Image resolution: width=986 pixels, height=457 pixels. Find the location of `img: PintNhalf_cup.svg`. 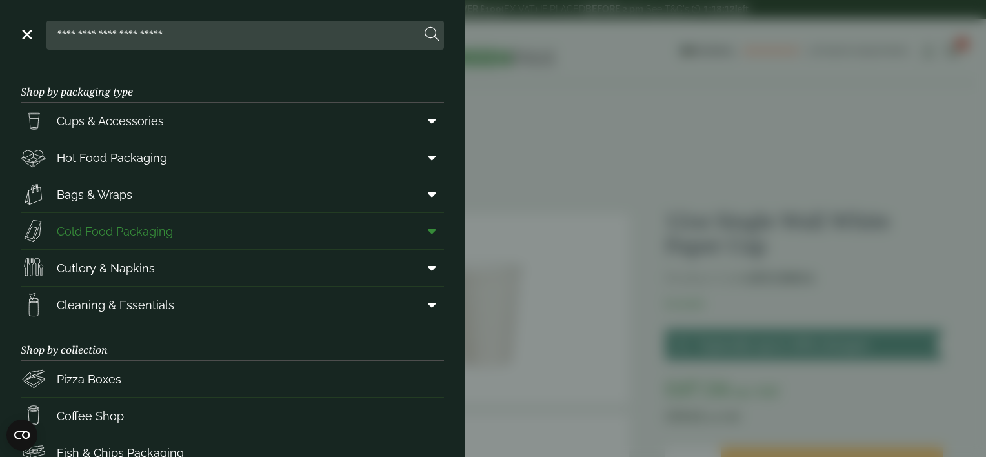

img: PintNhalf_cup.svg is located at coordinates (34, 121).